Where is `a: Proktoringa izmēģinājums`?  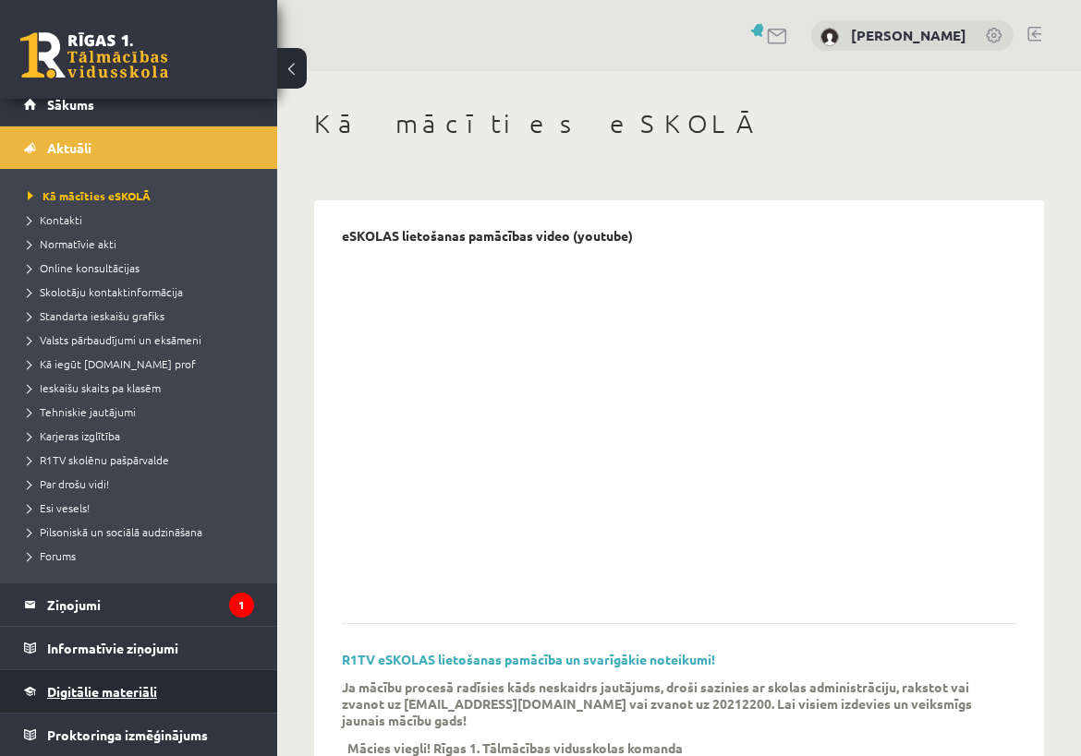 a: Proktoringa izmēģinājums is located at coordinates (139, 735).